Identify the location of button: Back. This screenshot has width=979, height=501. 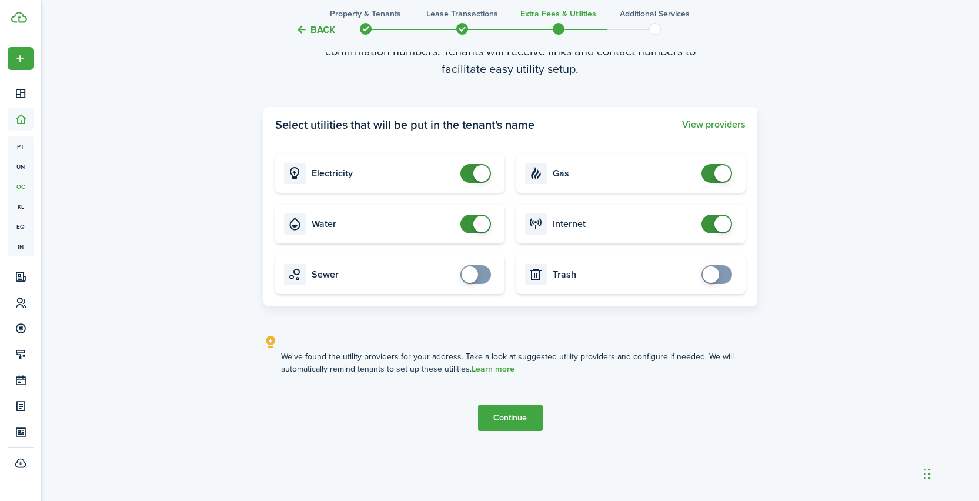
(315, 29).